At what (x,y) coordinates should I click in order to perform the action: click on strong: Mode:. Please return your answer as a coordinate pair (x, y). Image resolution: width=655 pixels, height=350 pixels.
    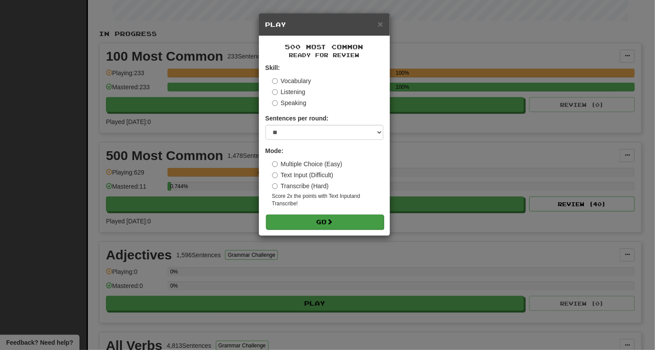
    Looking at the image, I should click on (275, 151).